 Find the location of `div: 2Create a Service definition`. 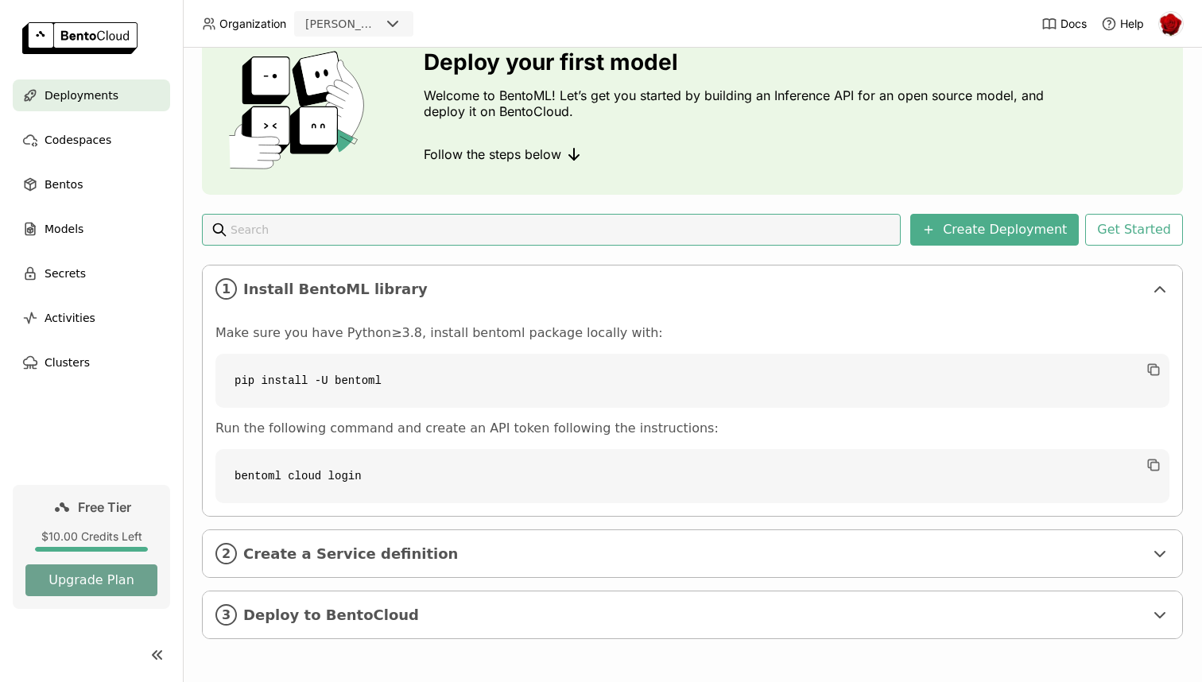

div: 2Create a Service definition is located at coordinates (693, 553).